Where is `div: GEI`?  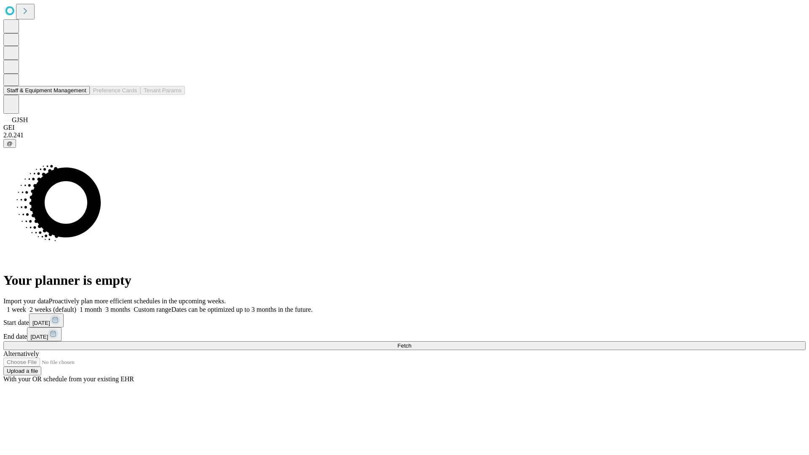
div: GEI is located at coordinates (404, 128).